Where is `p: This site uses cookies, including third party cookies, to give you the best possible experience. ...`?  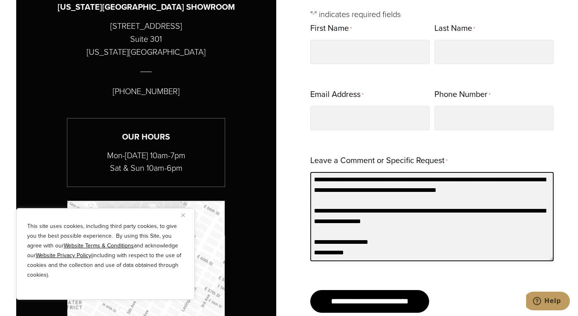 p: This site uses cookies, including third party cookies, to give you the best possible experience. ... is located at coordinates (105, 251).